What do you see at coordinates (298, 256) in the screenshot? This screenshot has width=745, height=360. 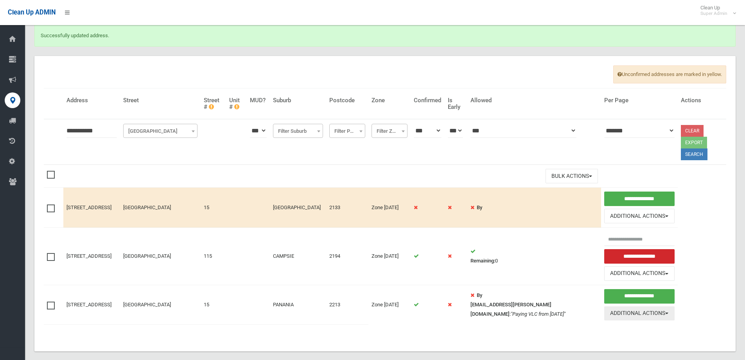 I see `td: CAMPSIE` at bounding box center [298, 256].